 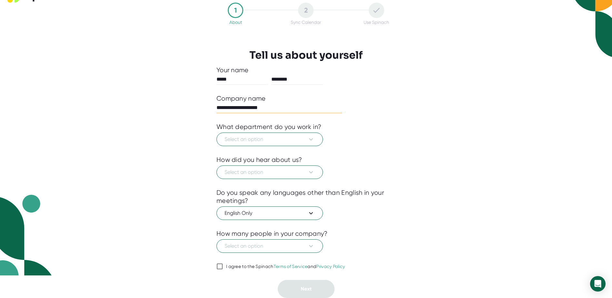 I want to click on div: I agree to the Spinach and, so click(x=285, y=267).